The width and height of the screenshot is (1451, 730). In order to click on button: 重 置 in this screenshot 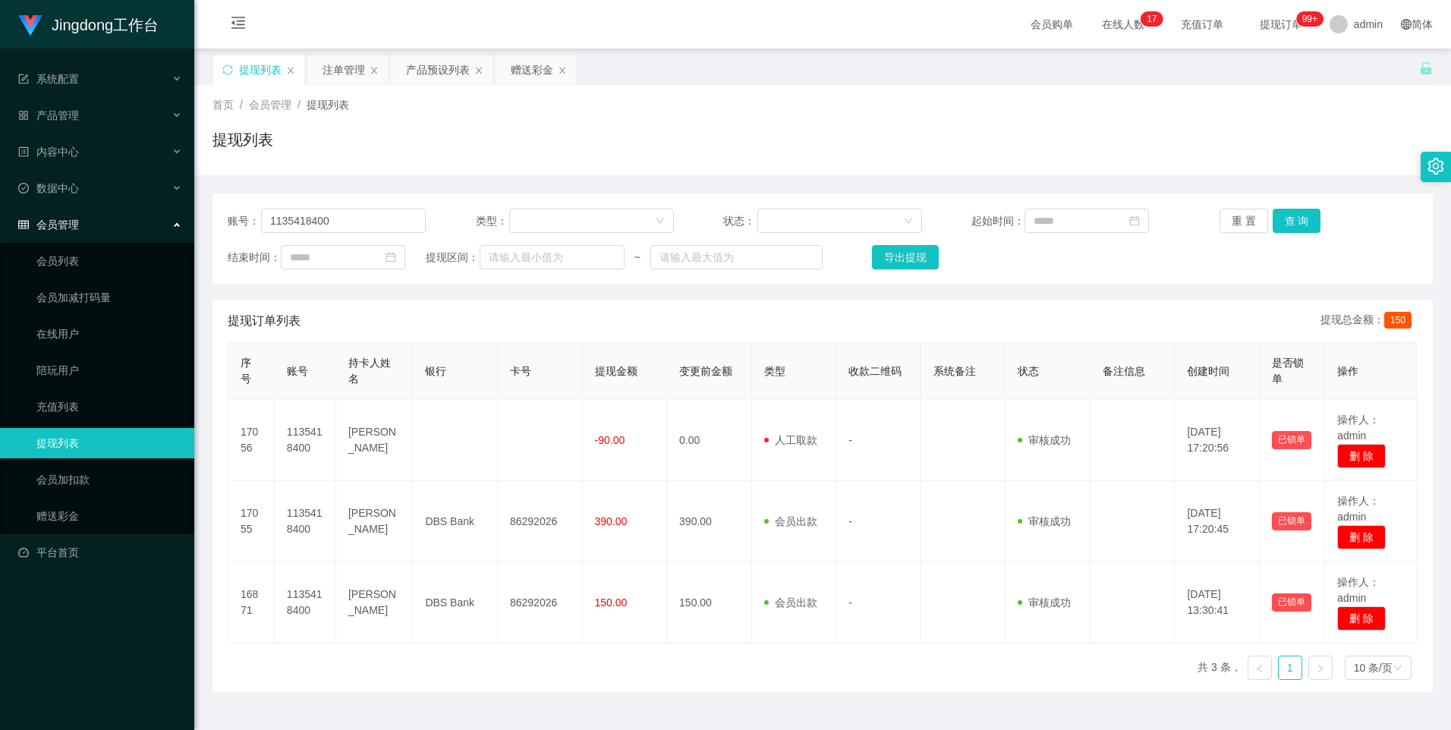, I will do `click(1244, 221)`.